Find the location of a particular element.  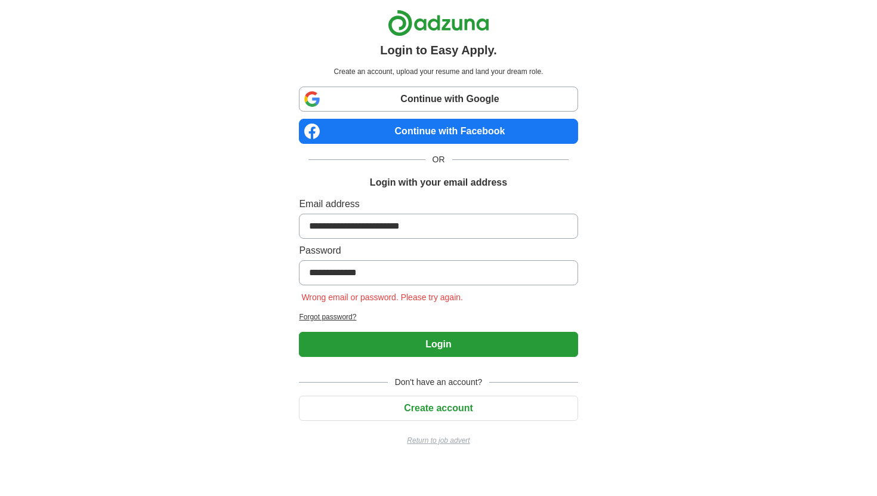

a: Create account is located at coordinates (438, 408).